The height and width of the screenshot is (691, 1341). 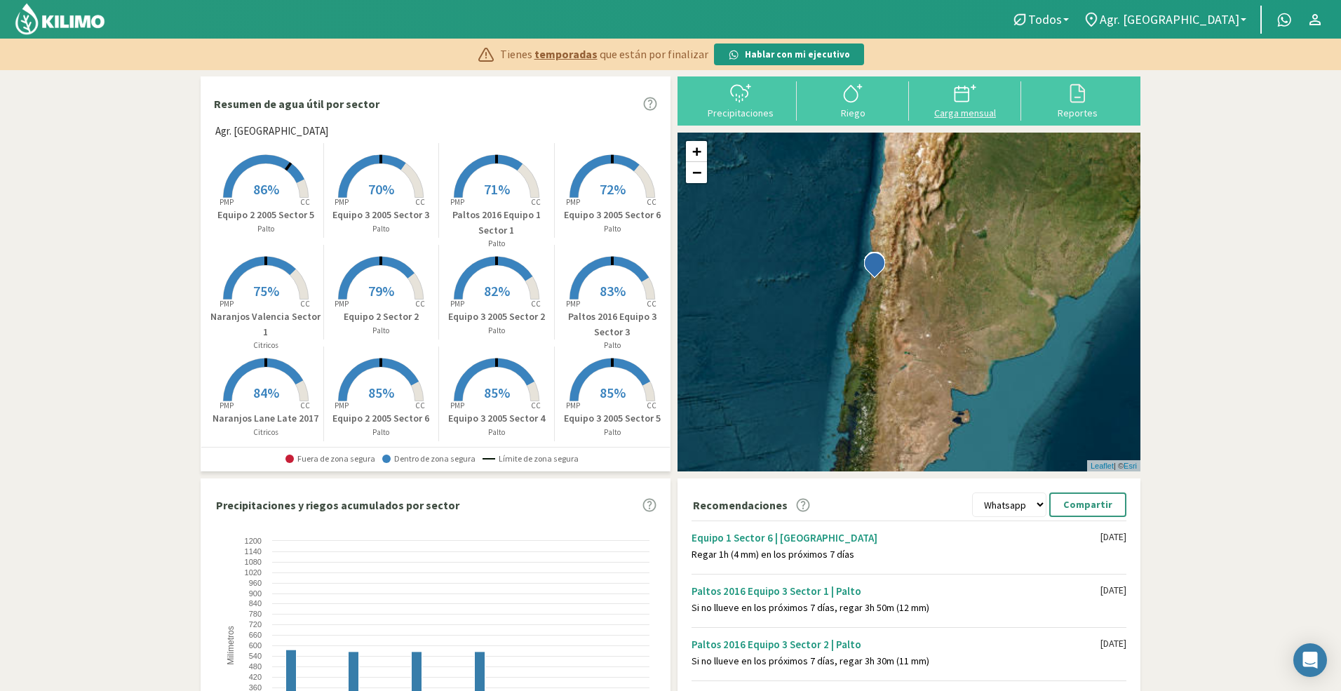 What do you see at coordinates (381, 316) in the screenshot?
I see `p: Equipo 2 Sector 2` at bounding box center [381, 316].